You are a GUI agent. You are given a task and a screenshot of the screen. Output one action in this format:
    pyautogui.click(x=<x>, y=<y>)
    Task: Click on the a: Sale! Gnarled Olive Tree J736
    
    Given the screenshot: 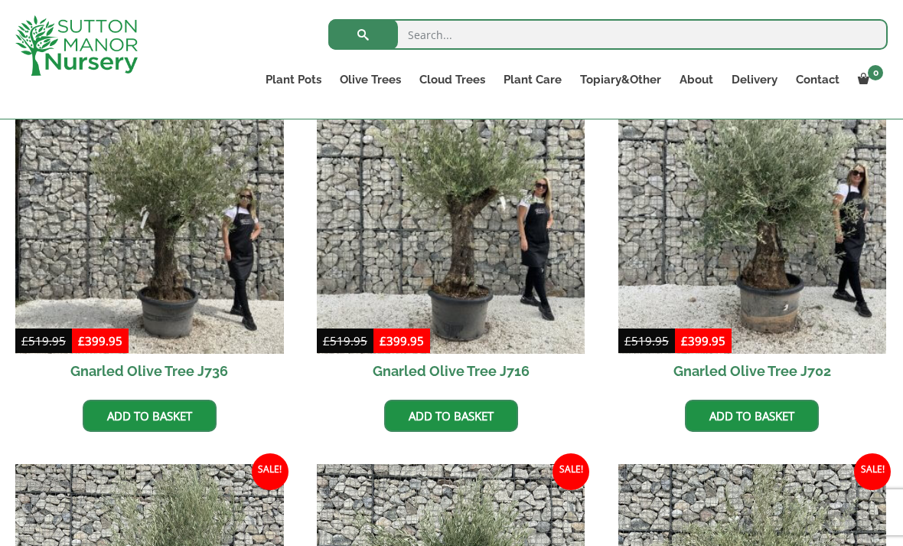 What is the action you would take?
    pyautogui.click(x=149, y=236)
    